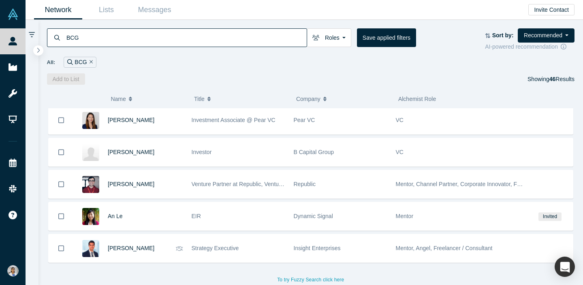  I want to click on button: Remove Filter, so click(90, 62).